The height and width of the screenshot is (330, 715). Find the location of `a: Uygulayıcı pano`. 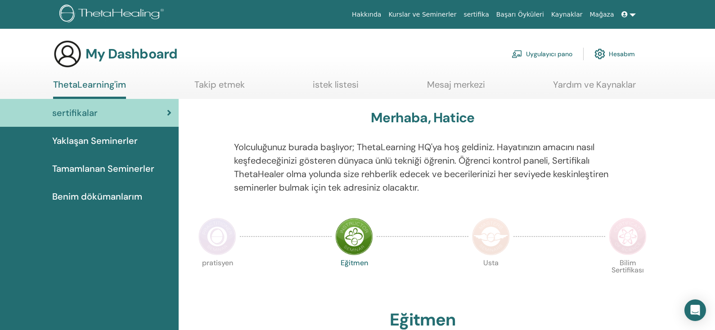

a: Uygulayıcı pano is located at coordinates (542, 54).